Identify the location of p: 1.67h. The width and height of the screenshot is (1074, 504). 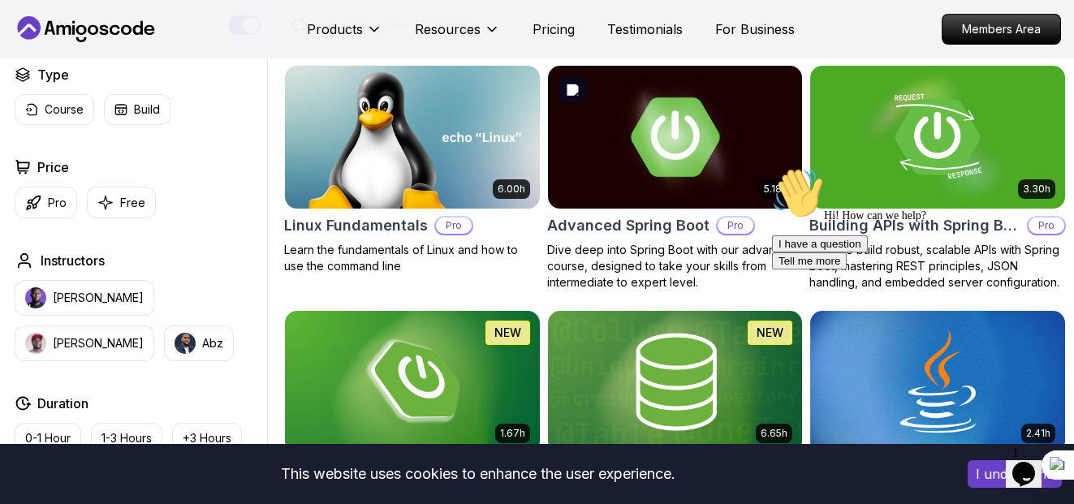
(512, 434).